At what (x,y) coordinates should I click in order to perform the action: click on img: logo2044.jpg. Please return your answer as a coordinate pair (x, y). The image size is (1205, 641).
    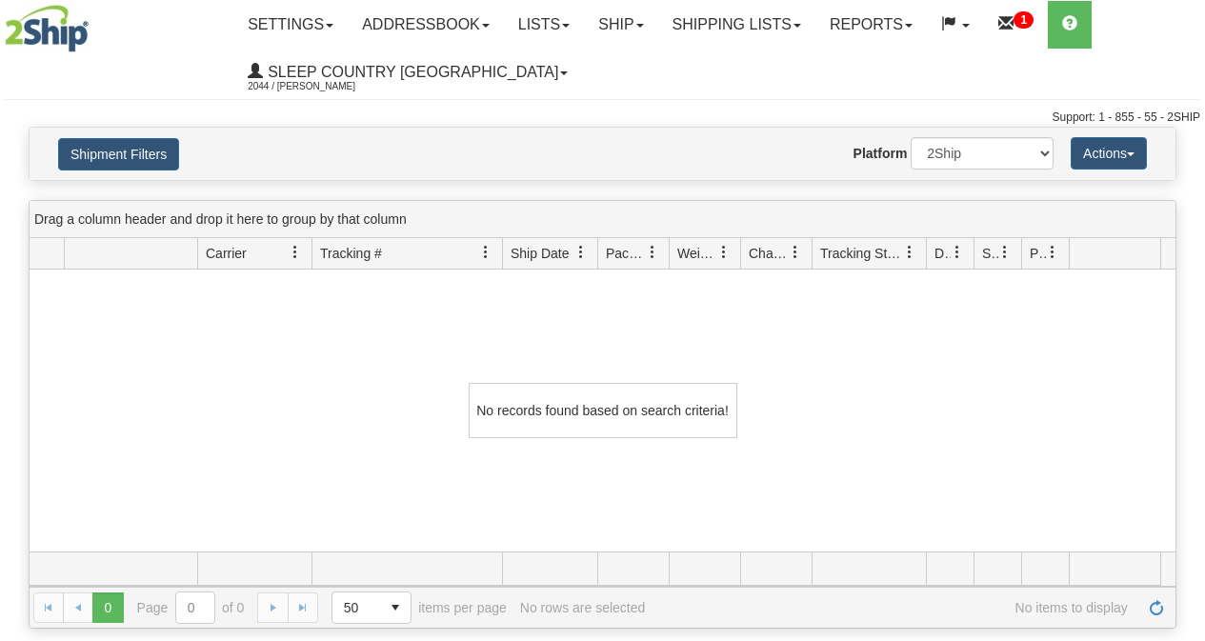
    Looking at the image, I should click on (47, 29).